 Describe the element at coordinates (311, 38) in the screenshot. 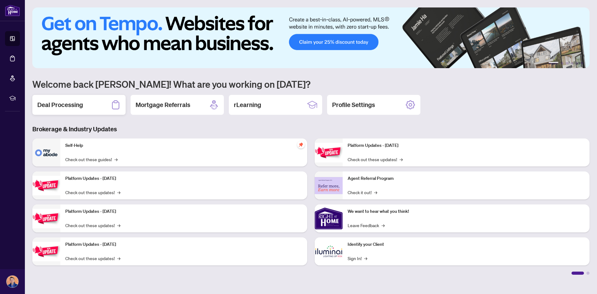

I see `img: Slide 0` at that location.